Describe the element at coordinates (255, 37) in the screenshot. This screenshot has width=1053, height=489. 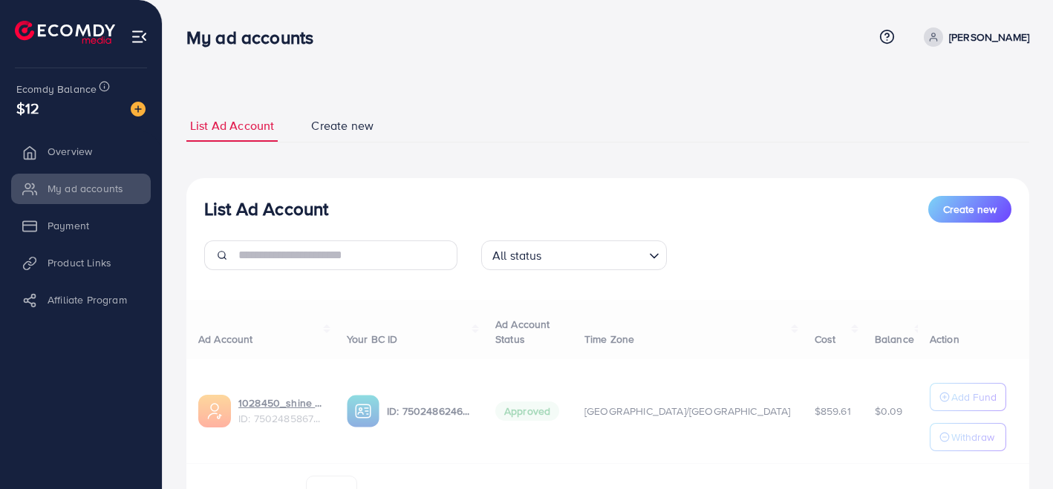
I see `h3: My ad accounts` at that location.